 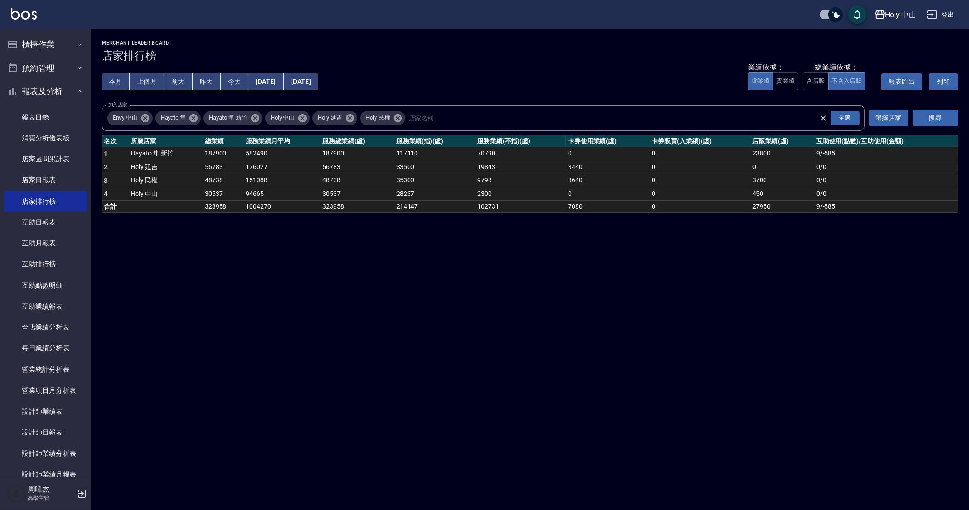 I want to click on label: 加入店家, so click(x=118, y=104).